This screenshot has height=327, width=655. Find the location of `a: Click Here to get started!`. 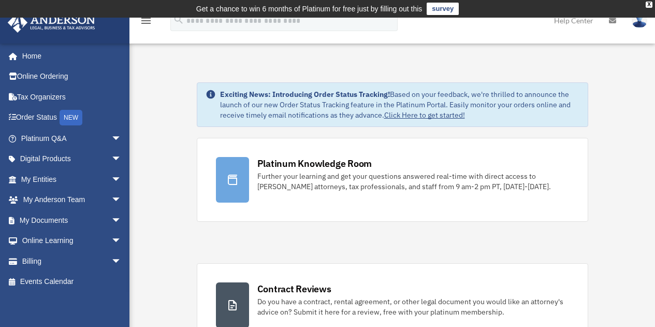

a: Click Here to get started! is located at coordinates (425, 115).